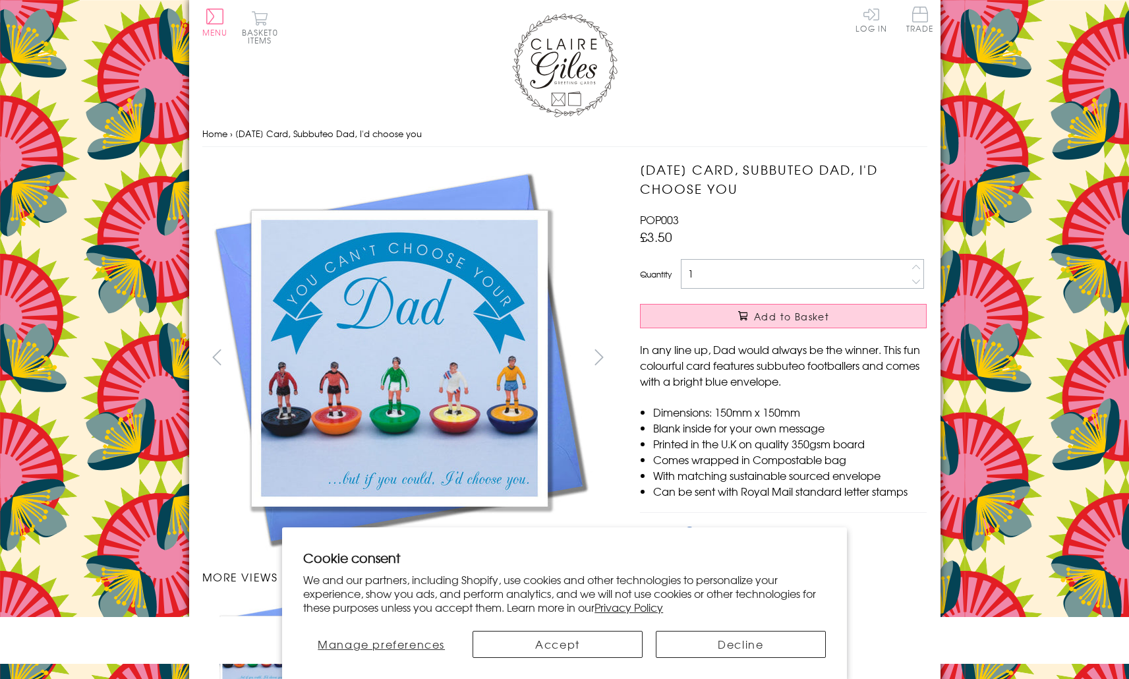 The width and height of the screenshot is (1129, 679). What do you see at coordinates (789, 459) in the screenshot?
I see `li: Comes wrapped in Compostable bag` at bounding box center [789, 459].